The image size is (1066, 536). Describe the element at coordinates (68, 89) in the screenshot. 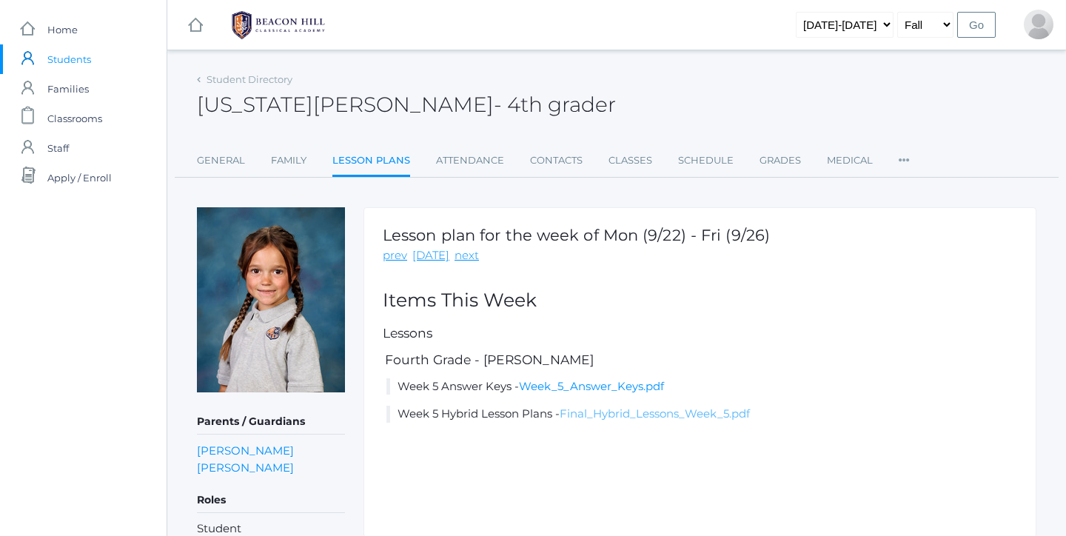

I see `span: Families` at that location.